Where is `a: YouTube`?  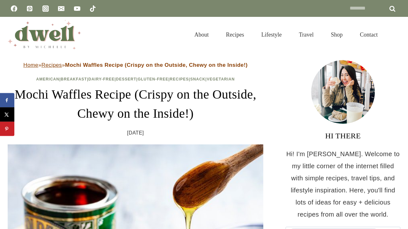 a: YouTube is located at coordinates (77, 9).